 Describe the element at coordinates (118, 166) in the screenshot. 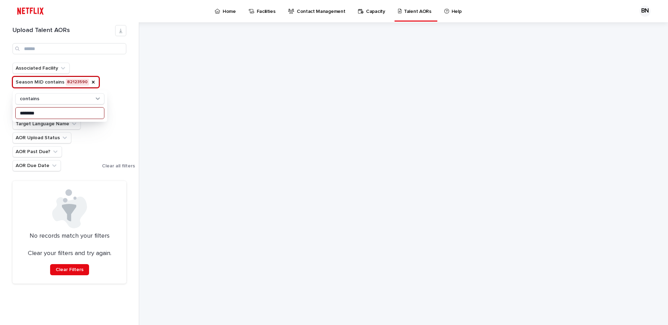

I see `span: Clear all filters` at that location.